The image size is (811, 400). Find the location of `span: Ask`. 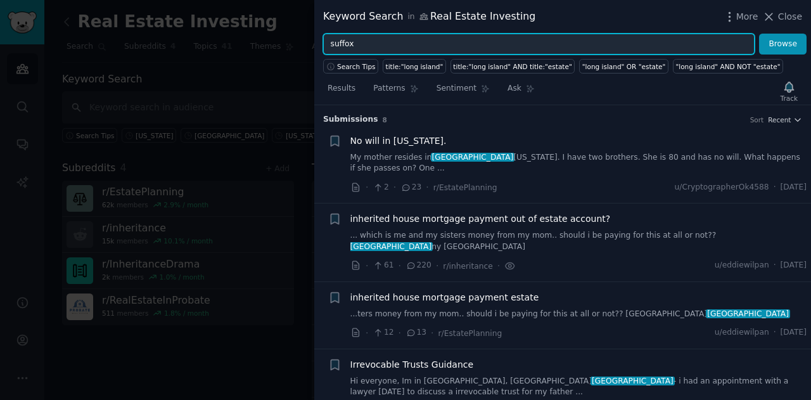

span: Ask is located at coordinates (515, 89).